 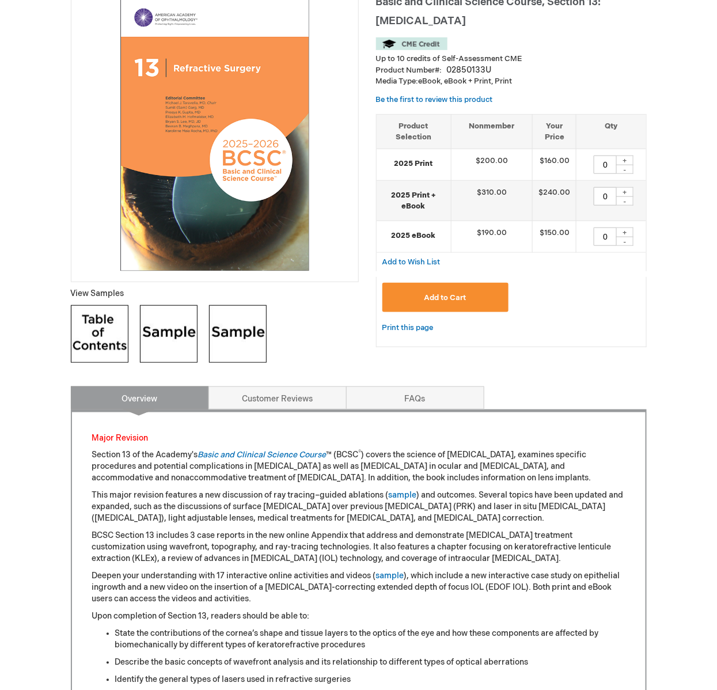 I want to click on div: 02850133U, so click(x=470, y=70).